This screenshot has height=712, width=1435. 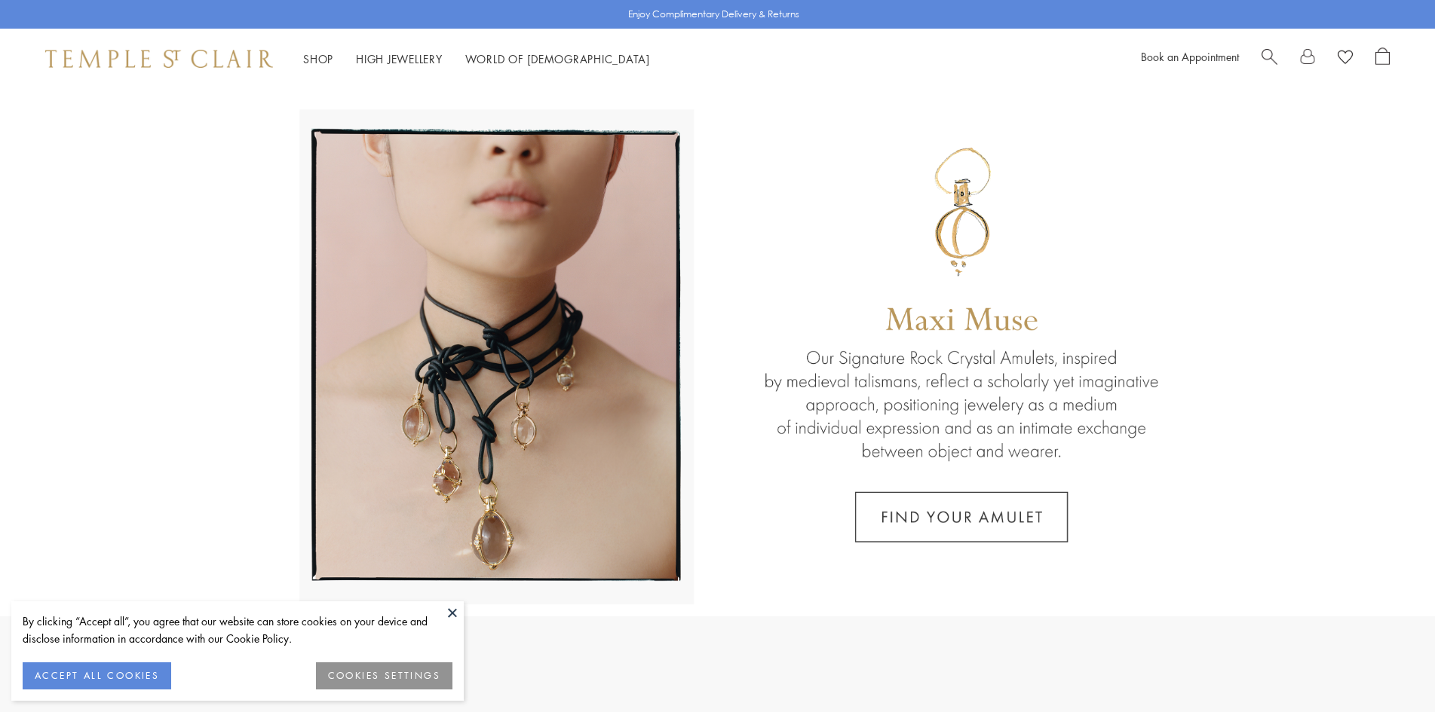 I want to click on nav: Main navigation, so click(x=476, y=59).